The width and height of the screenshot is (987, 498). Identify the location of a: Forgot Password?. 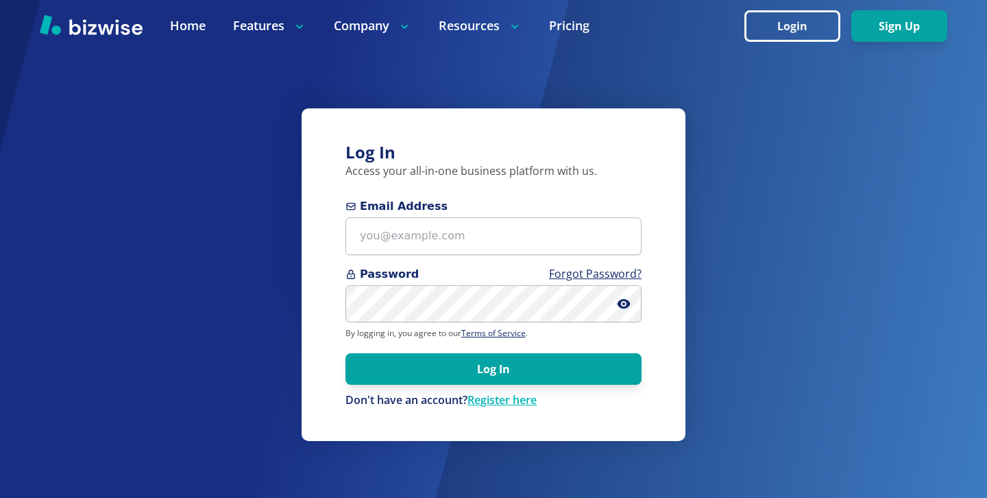
(595, 274).